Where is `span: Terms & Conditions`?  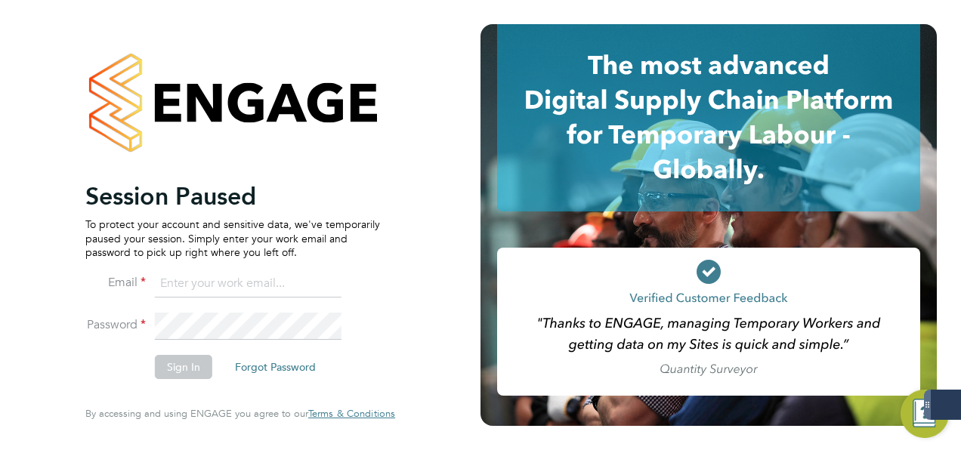
span: Terms & Conditions is located at coordinates (351, 413).